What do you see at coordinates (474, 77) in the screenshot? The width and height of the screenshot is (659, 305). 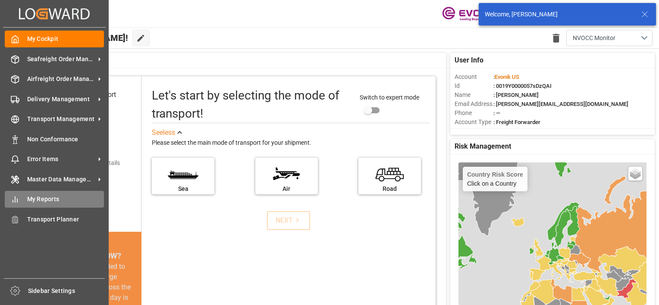 I see `span: Account` at bounding box center [474, 77].